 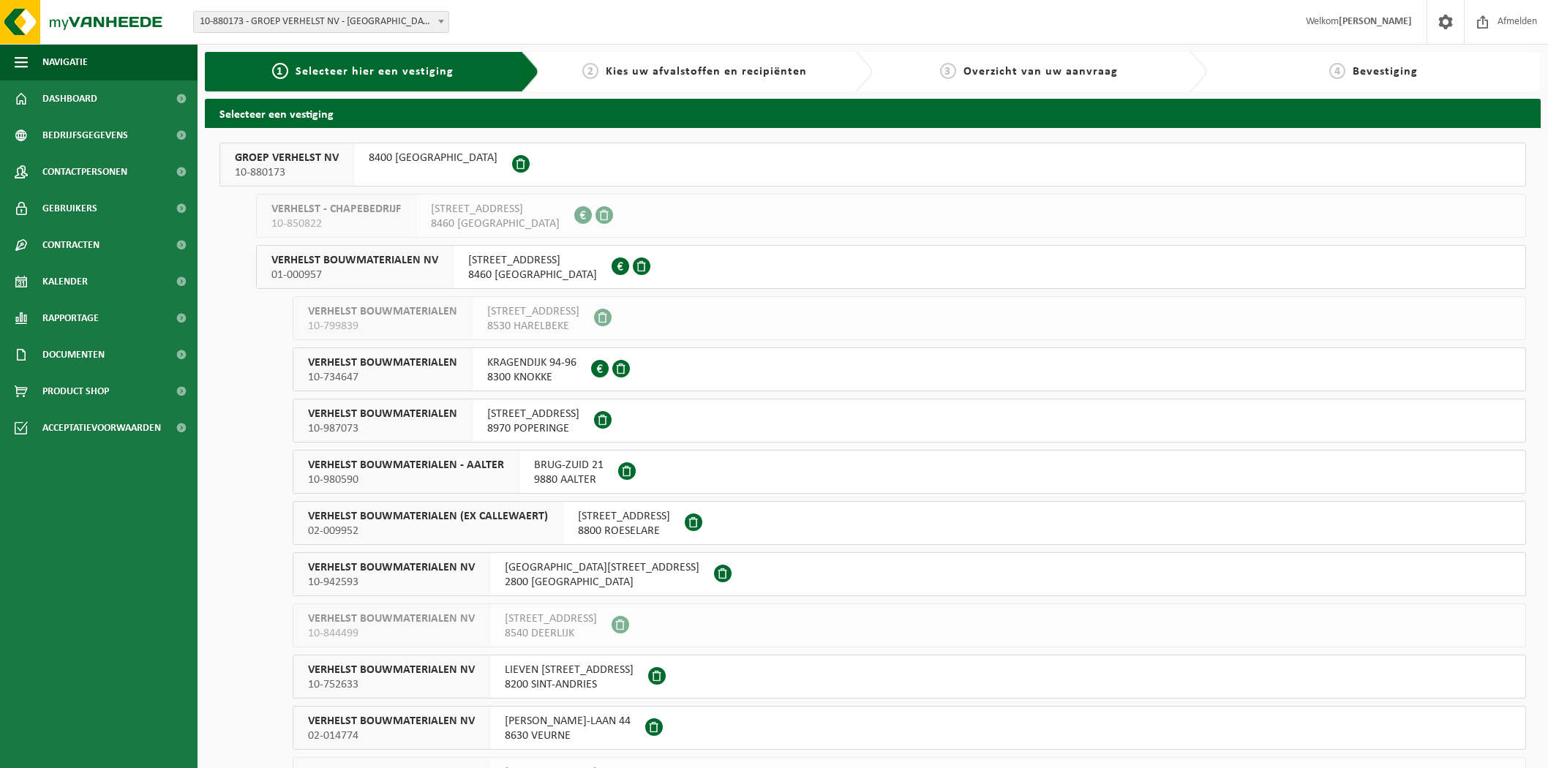 What do you see at coordinates (909, 369) in the screenshot?
I see `button: VERHELST BOUWMATERIALEN 10-734647 KRAGENDIJK 94-968300 KNOKKE` at bounding box center [909, 369].